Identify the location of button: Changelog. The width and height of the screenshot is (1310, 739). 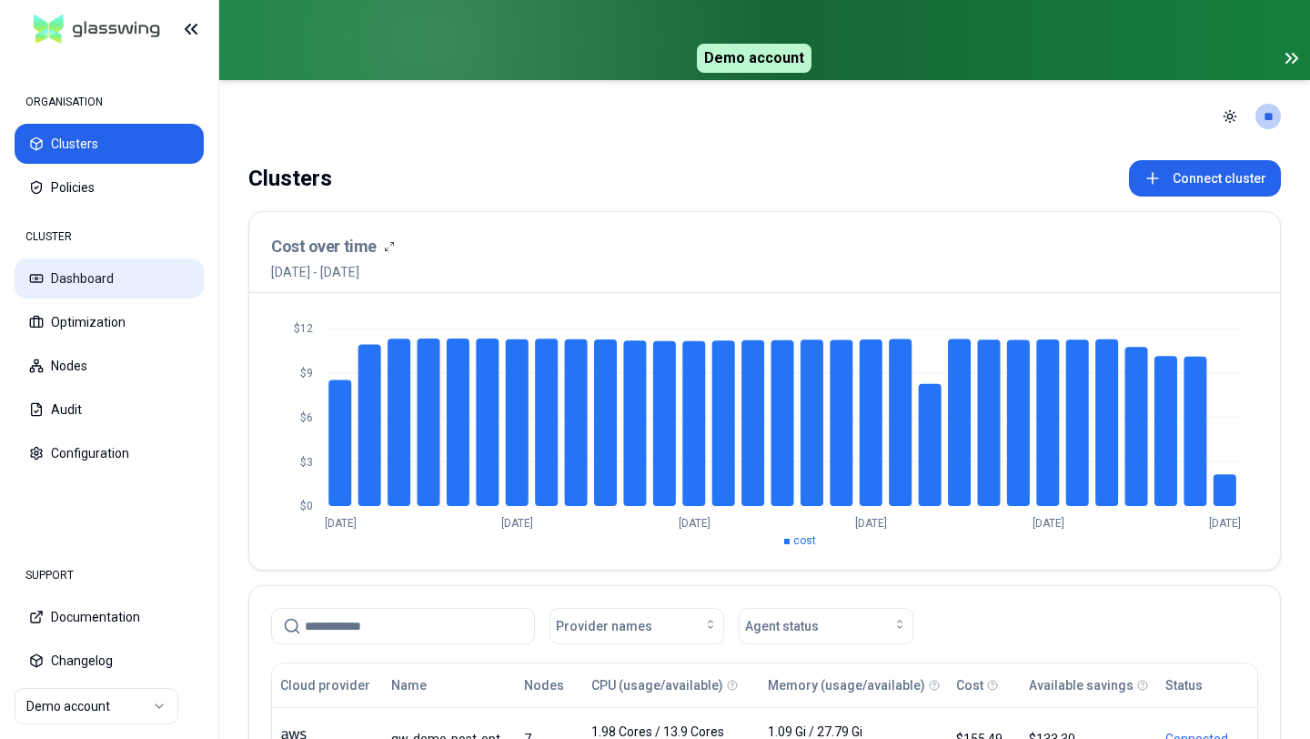
(109, 661).